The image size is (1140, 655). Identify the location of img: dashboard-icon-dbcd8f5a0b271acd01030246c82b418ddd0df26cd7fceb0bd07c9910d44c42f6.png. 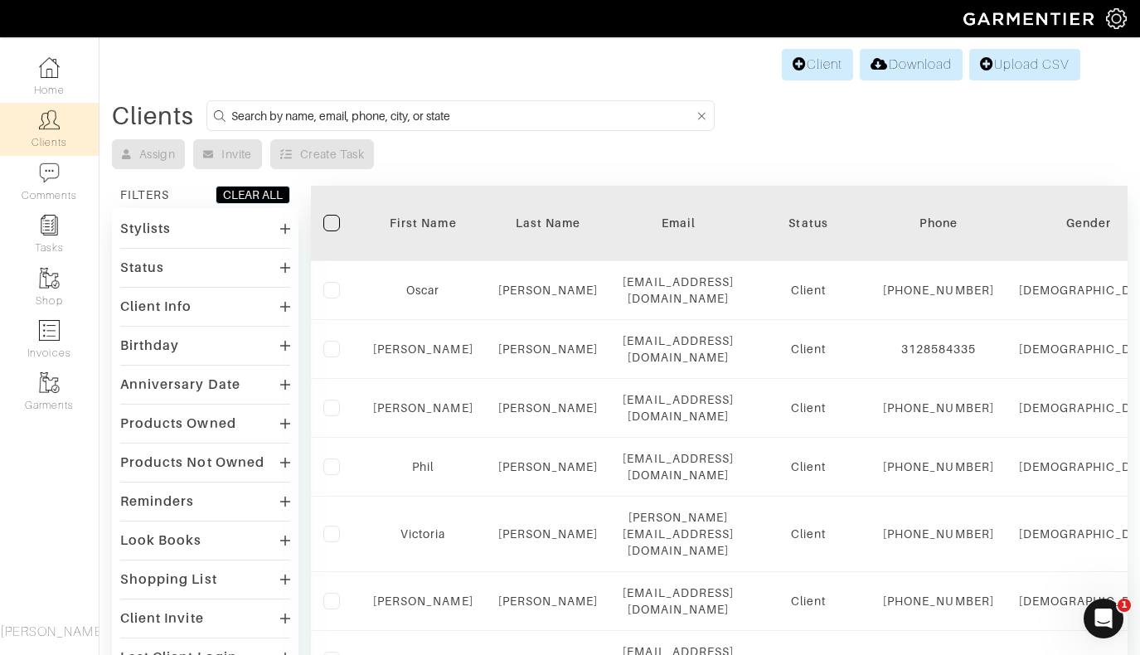
(49, 67).